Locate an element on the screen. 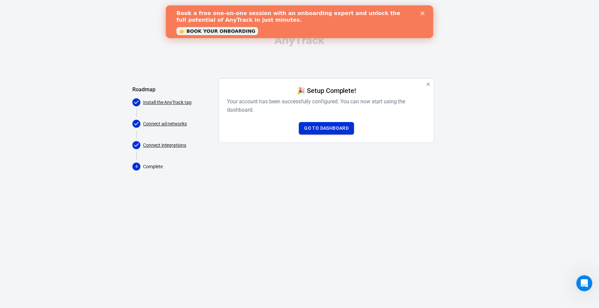 The width and height of the screenshot is (599, 308). h5: Roadmap is located at coordinates (173, 90).